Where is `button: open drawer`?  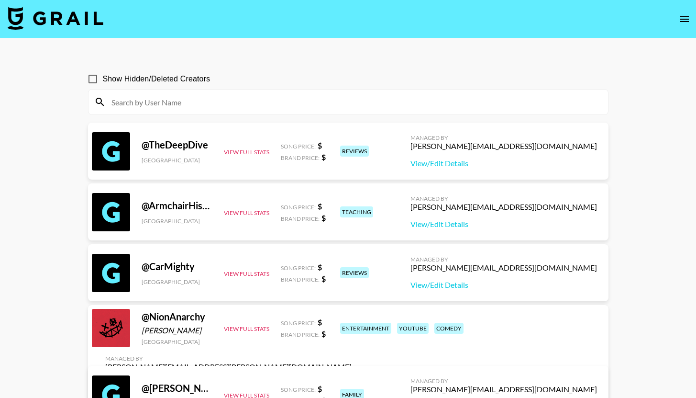
button: open drawer is located at coordinates (685, 19).